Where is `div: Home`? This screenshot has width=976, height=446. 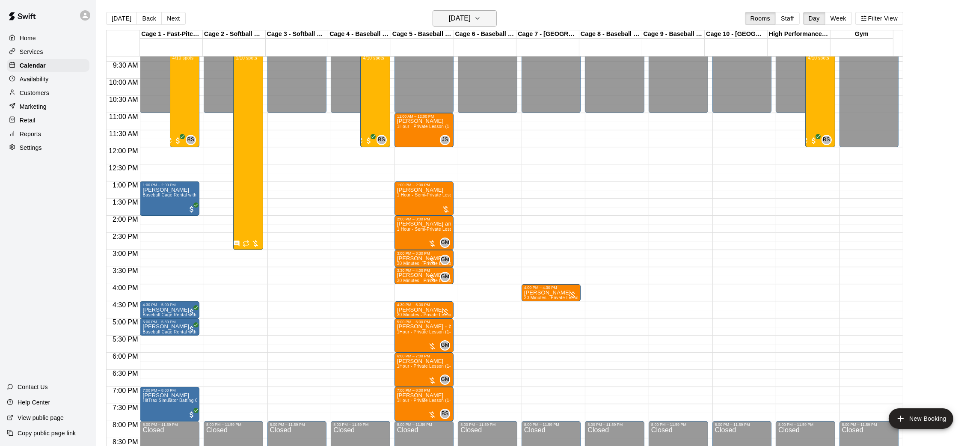 div: Home is located at coordinates (48, 38).